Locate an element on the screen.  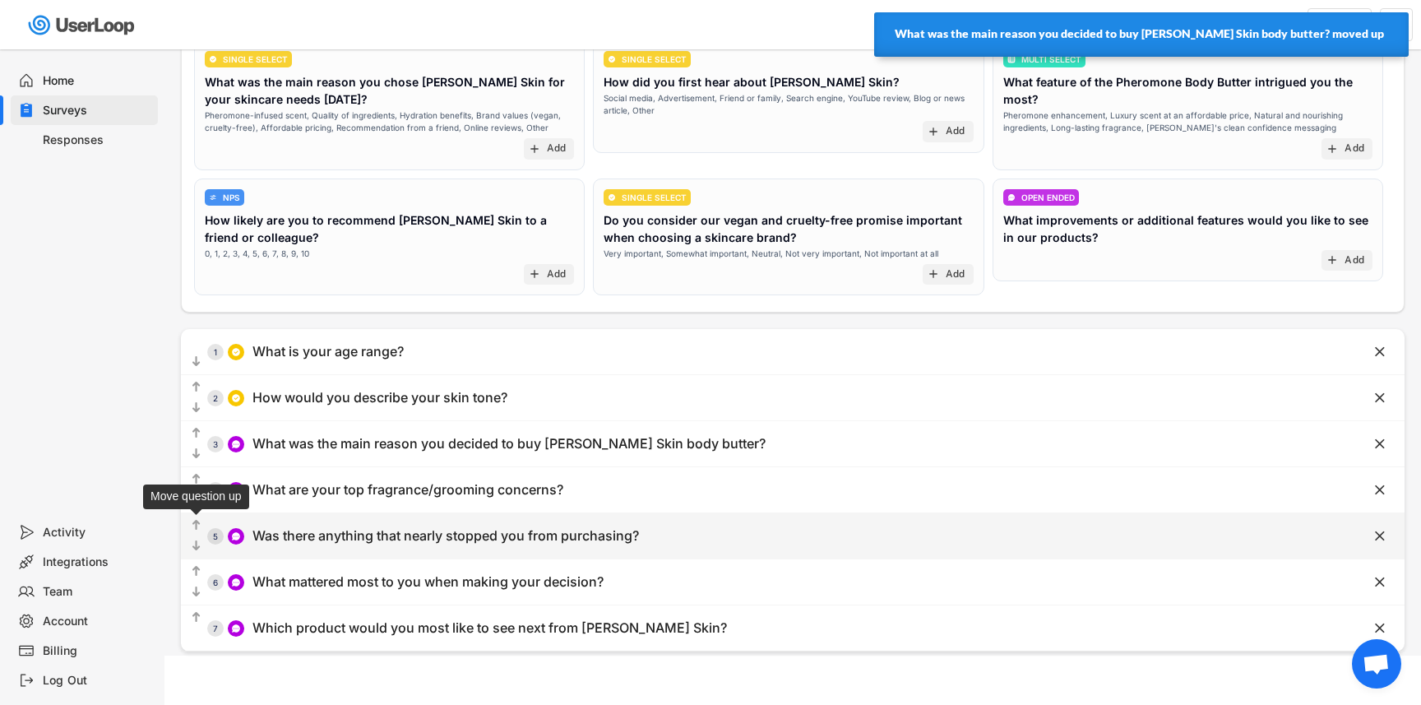
img: ListMajor.svg is located at coordinates (1011, 59).